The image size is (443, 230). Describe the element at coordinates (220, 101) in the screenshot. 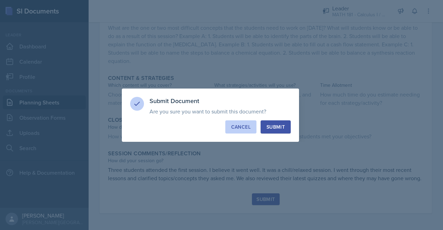

I see `h3: Submit Document` at that location.